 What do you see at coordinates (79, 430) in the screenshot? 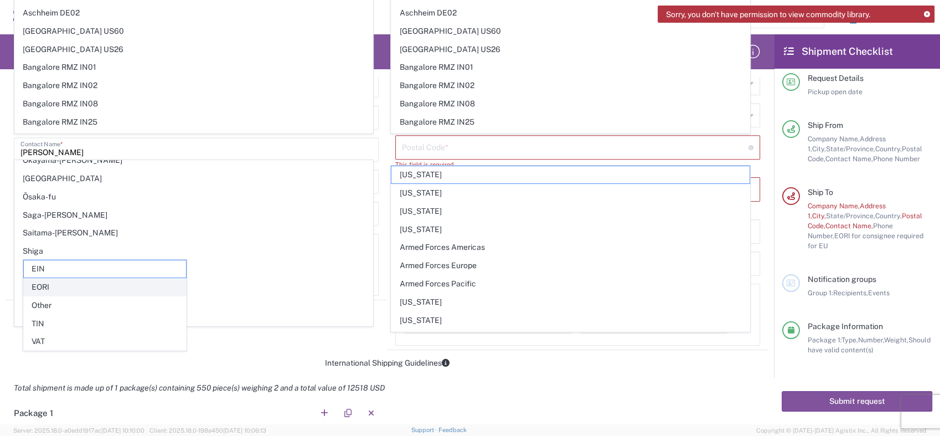
I see `span: Server: 2025.18.0-a0edd1917ac` at bounding box center [79, 430].